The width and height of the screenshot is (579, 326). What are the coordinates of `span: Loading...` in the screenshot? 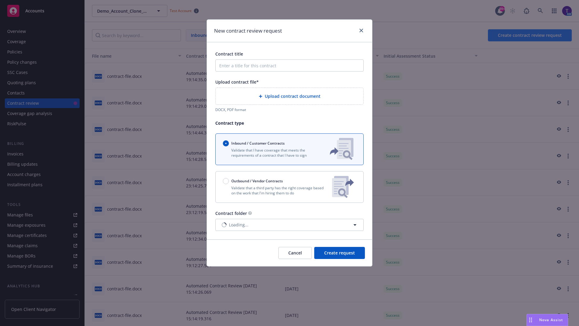 It's located at (238, 224).